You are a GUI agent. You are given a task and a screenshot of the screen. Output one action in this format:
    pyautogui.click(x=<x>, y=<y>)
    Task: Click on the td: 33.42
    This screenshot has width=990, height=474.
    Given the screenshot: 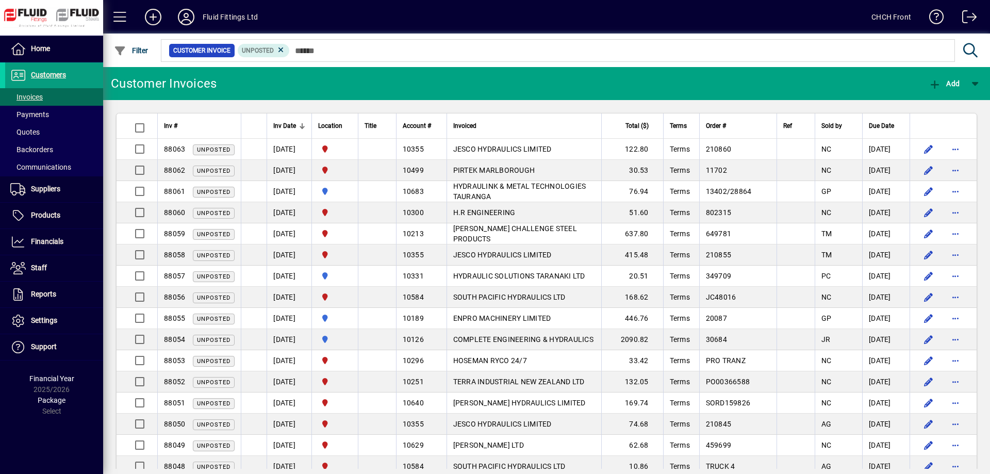 What is the action you would take?
    pyautogui.click(x=632, y=361)
    